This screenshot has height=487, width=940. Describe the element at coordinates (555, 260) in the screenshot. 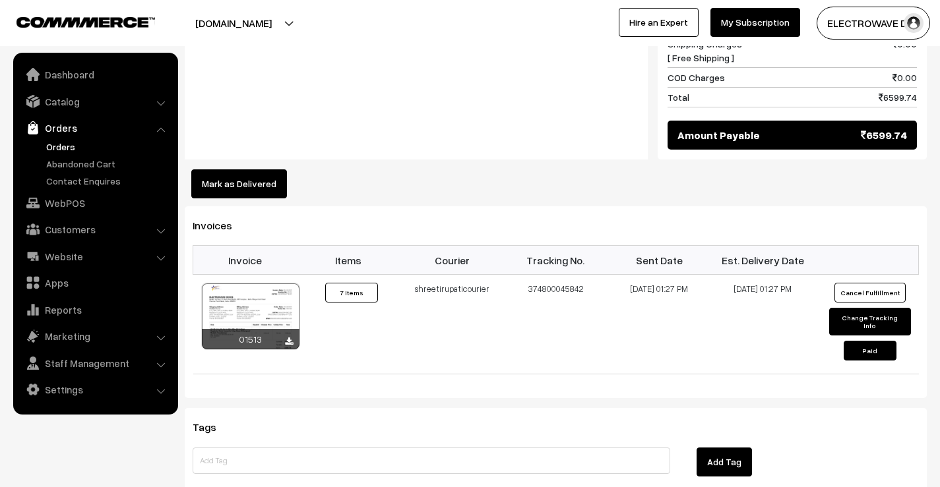

I see `th: Tracking No.` at that location.